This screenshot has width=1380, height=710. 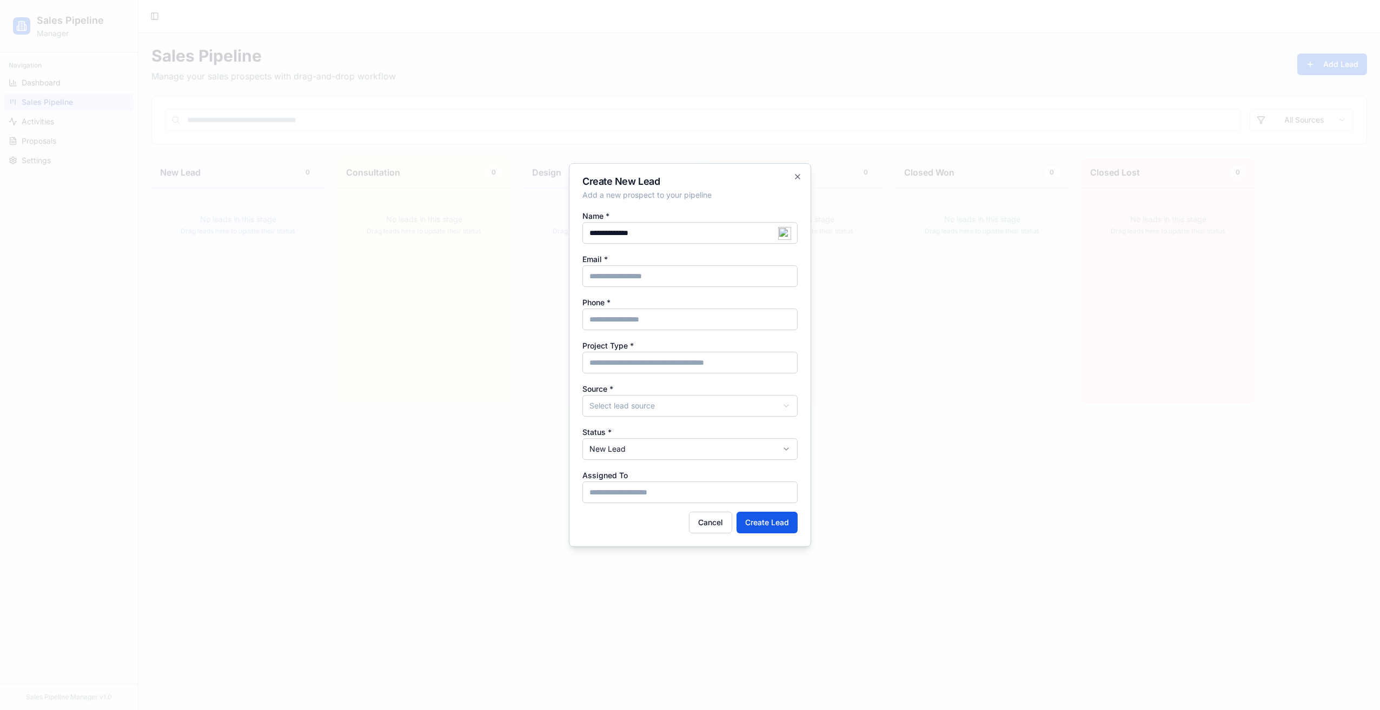 What do you see at coordinates (767, 523) in the screenshot?
I see `button: Create Lead` at bounding box center [767, 523].